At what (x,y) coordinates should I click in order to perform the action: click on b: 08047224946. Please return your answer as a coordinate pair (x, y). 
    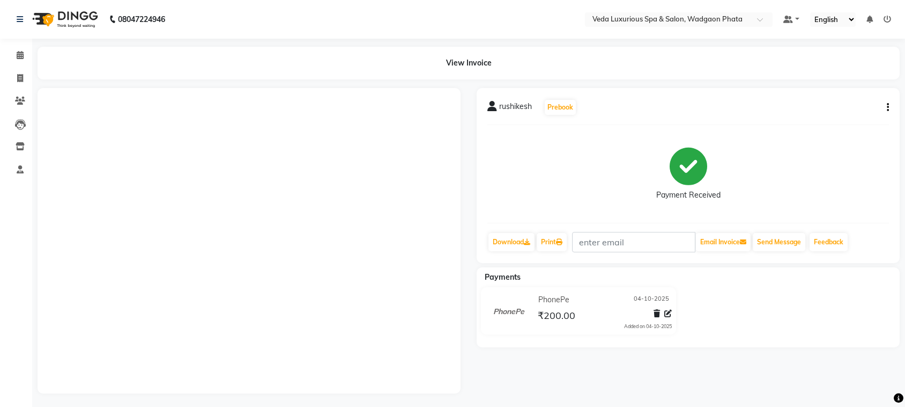
    Looking at the image, I should click on (142, 19).